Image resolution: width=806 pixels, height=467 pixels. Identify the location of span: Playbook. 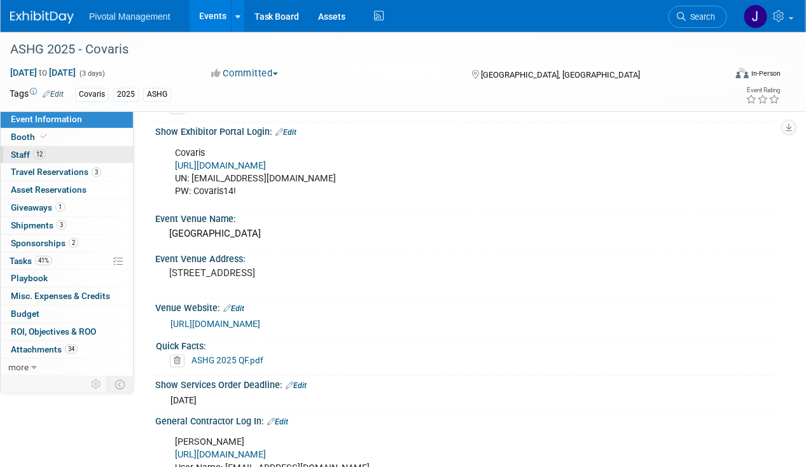
(29, 278).